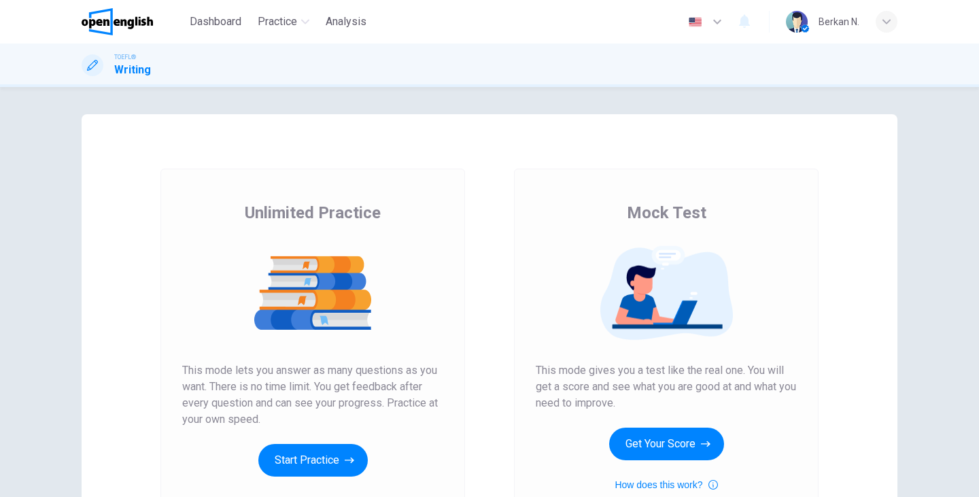  Describe the element at coordinates (216, 22) in the screenshot. I see `span: Dashboard` at that location.